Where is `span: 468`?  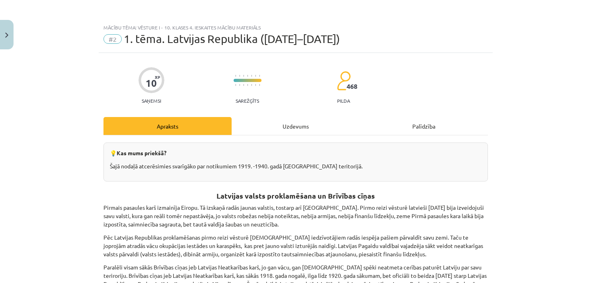
span: 468 is located at coordinates (352, 86).